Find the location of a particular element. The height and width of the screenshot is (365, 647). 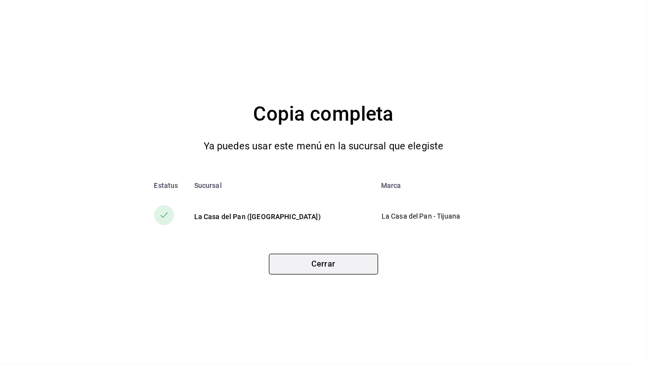

th: Estatus is located at coordinates (162, 185).